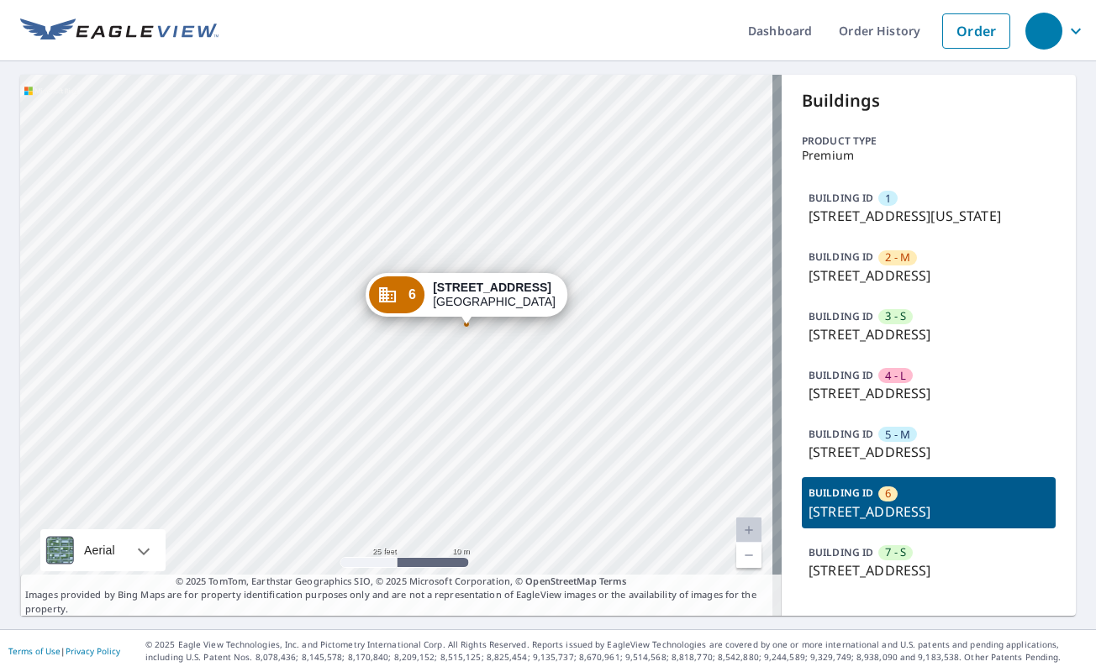  I want to click on span: 1, so click(887, 198).